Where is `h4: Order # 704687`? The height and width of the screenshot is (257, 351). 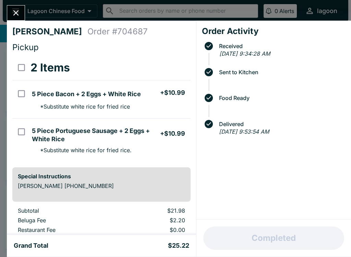 h4: Order # 704687 is located at coordinates (118, 32).